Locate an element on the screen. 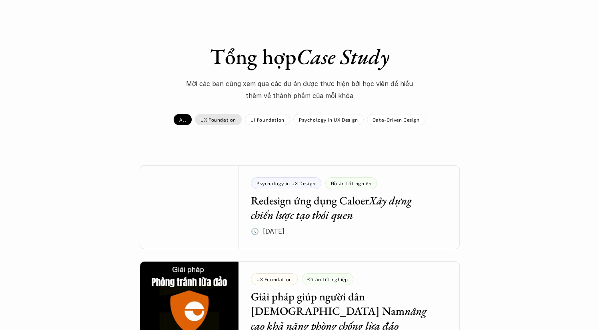 Image resolution: width=599 pixels, height=330 pixels. p: UX Foundation is located at coordinates (218, 120).